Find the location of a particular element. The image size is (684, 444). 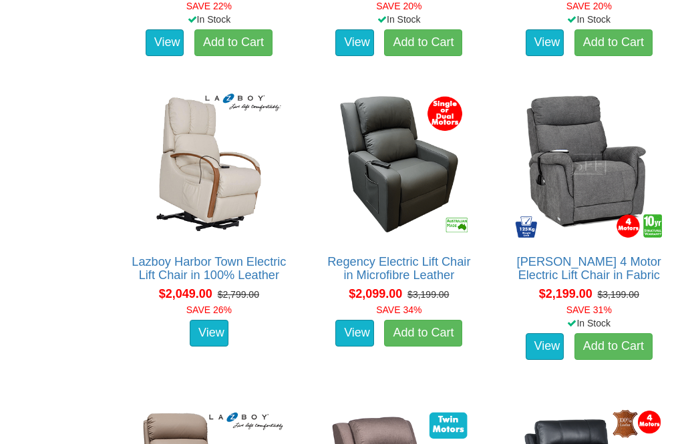

a: Regency Electric Lift Chair in Microfibre Leather is located at coordinates (399, 269).